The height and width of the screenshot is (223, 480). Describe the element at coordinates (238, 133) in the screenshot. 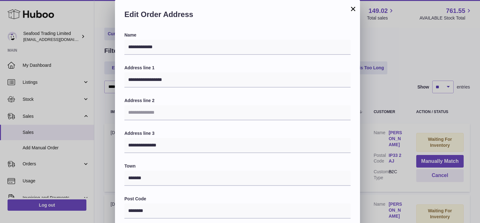

I see `label: Address line 3` at that location.